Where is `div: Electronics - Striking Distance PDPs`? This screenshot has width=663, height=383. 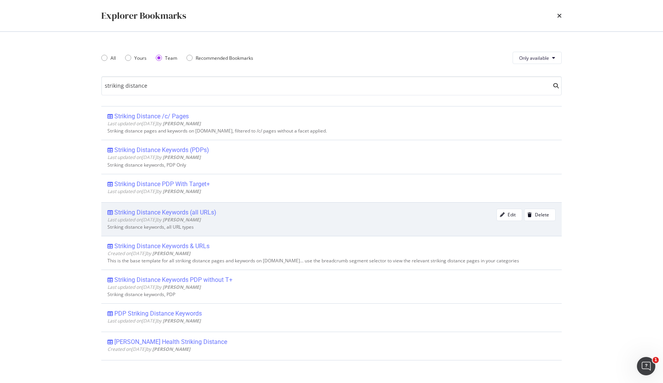
div: Electronics - Striking Distance PDPs is located at coordinates (163, 371).